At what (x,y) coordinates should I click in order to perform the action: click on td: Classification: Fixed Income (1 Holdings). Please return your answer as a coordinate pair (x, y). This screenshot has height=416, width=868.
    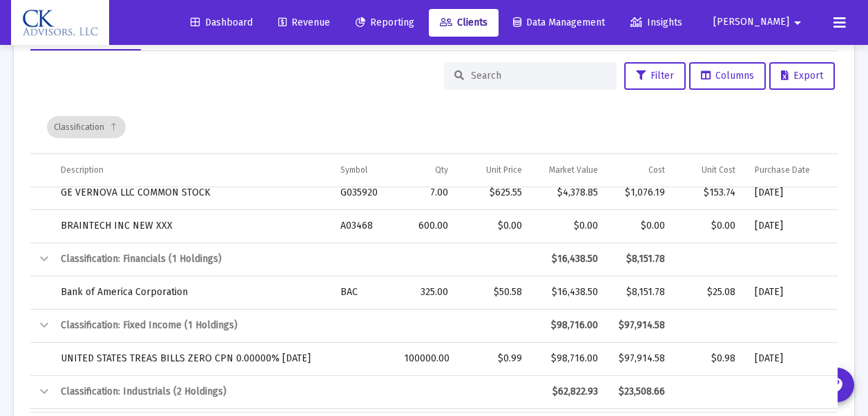
    Looking at the image, I should click on (291, 325).